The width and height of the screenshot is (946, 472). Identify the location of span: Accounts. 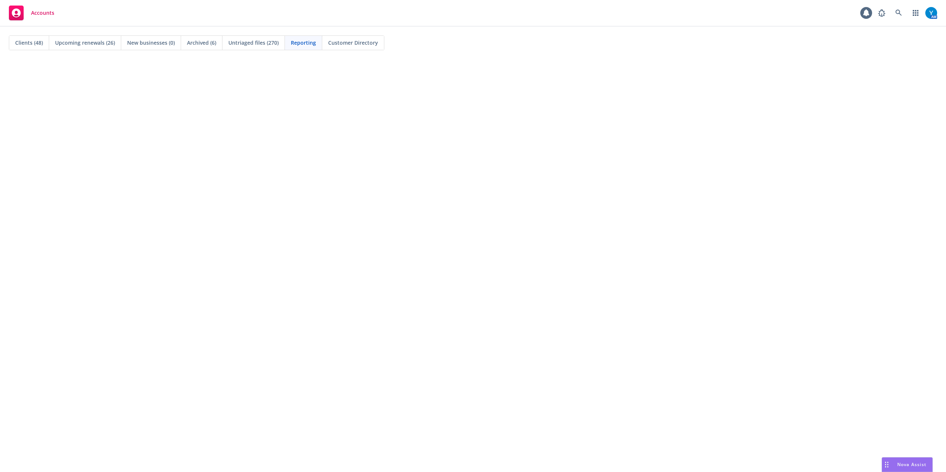
(42, 13).